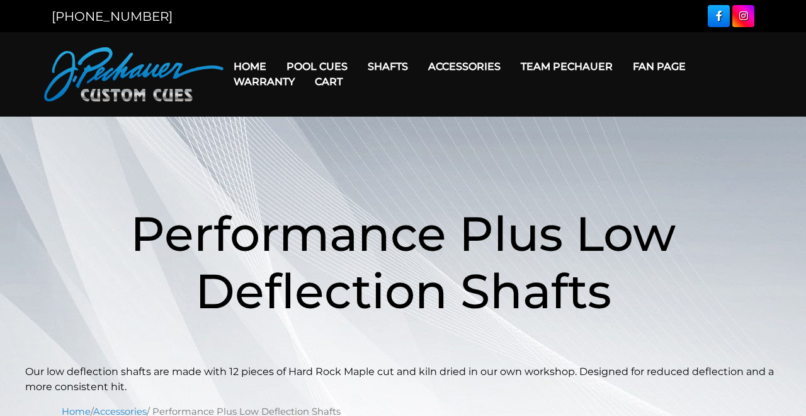 The height and width of the screenshot is (416, 806). Describe the element at coordinates (134, 74) in the screenshot. I see `img: Pechauer Custom Cues` at that location.